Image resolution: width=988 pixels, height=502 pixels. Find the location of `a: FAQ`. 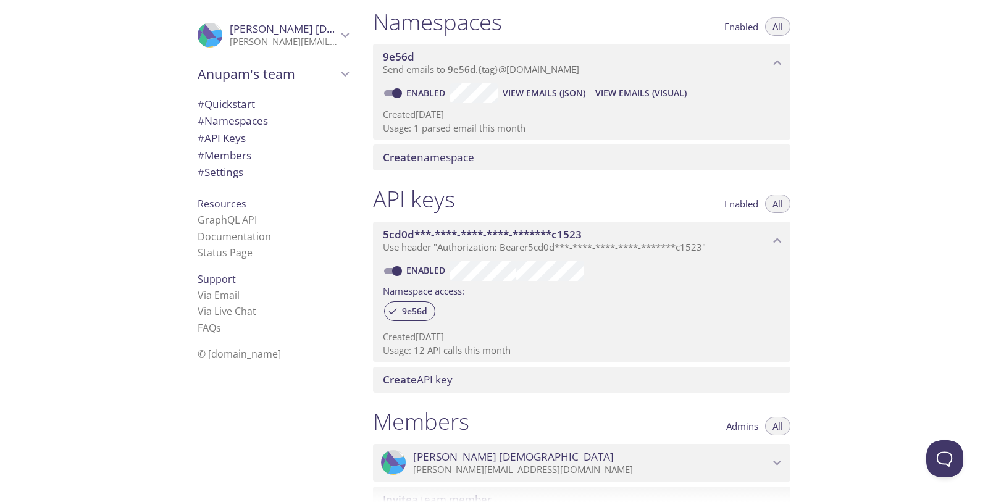

a: FAQ is located at coordinates (209, 328).